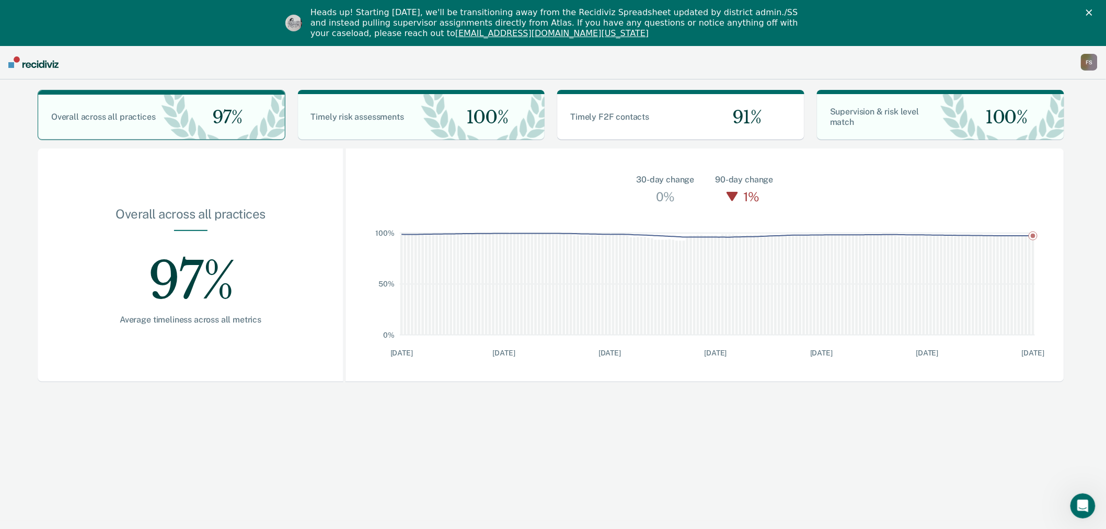 The height and width of the screenshot is (529, 1106). What do you see at coordinates (1089, 62) in the screenshot?
I see `div: F S` at bounding box center [1089, 62].